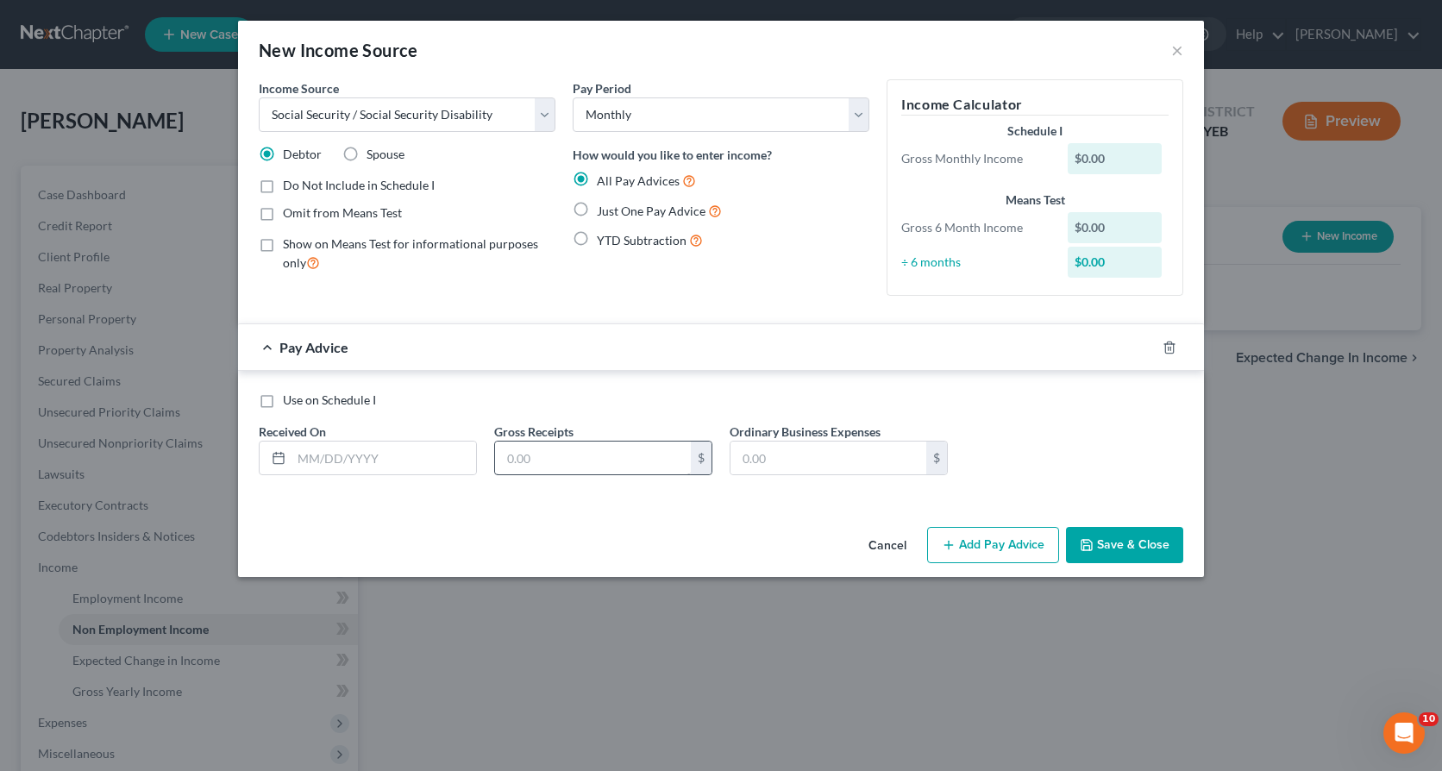 This screenshot has height=771, width=1442. What do you see at coordinates (602, 88) in the screenshot?
I see `label: Pay Period` at bounding box center [602, 88].